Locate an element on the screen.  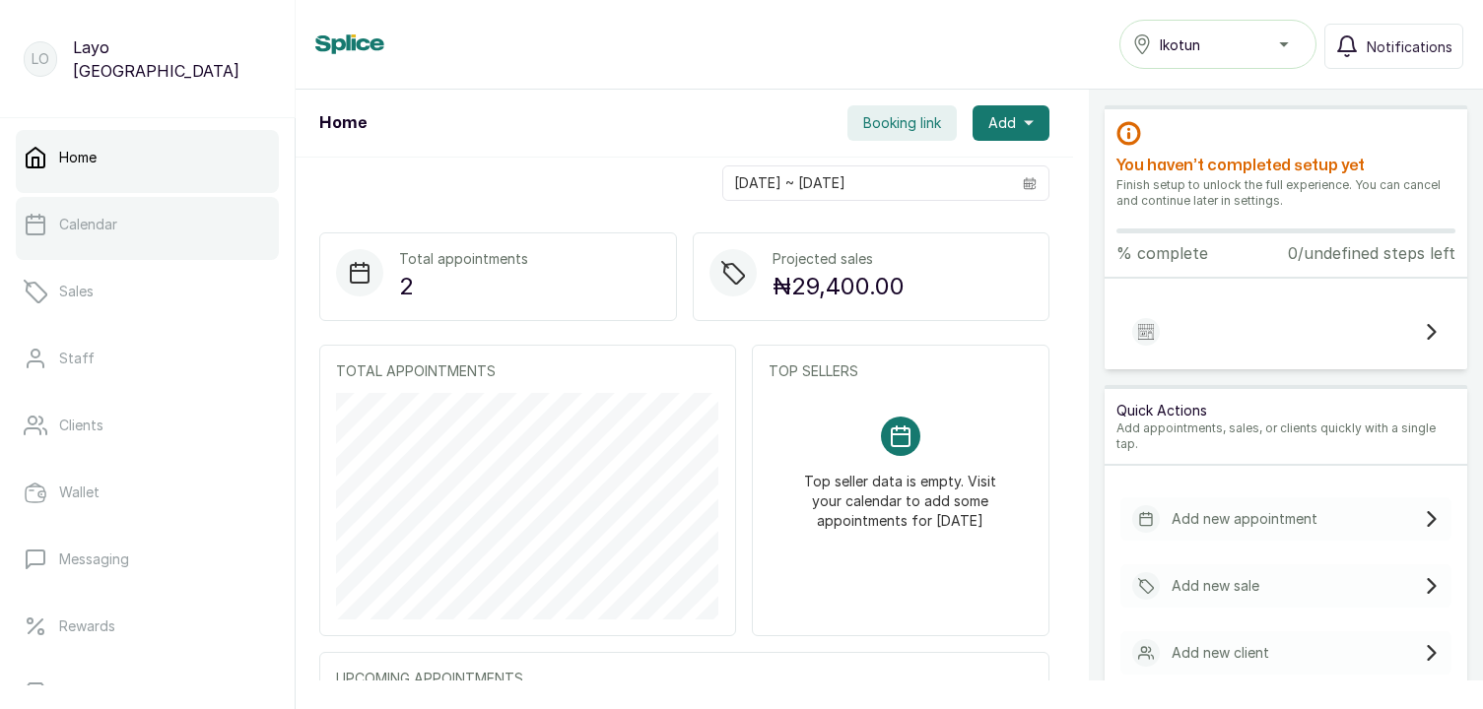
p: Add new client is located at coordinates (1220, 653).